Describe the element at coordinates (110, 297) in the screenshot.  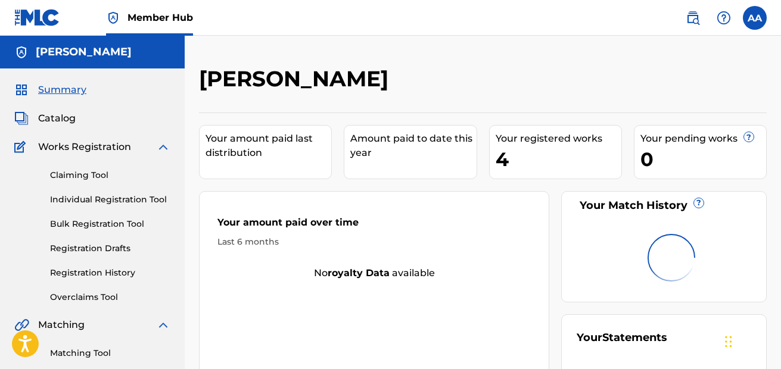
I see `a: Overclaims Tool` at that location.